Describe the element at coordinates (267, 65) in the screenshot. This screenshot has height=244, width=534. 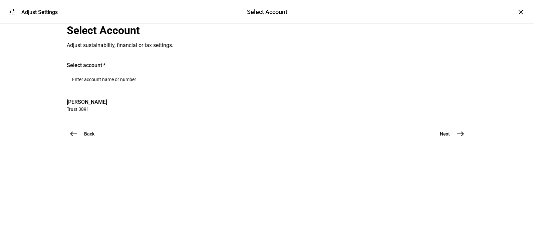
I see `div: Select account` at that location.